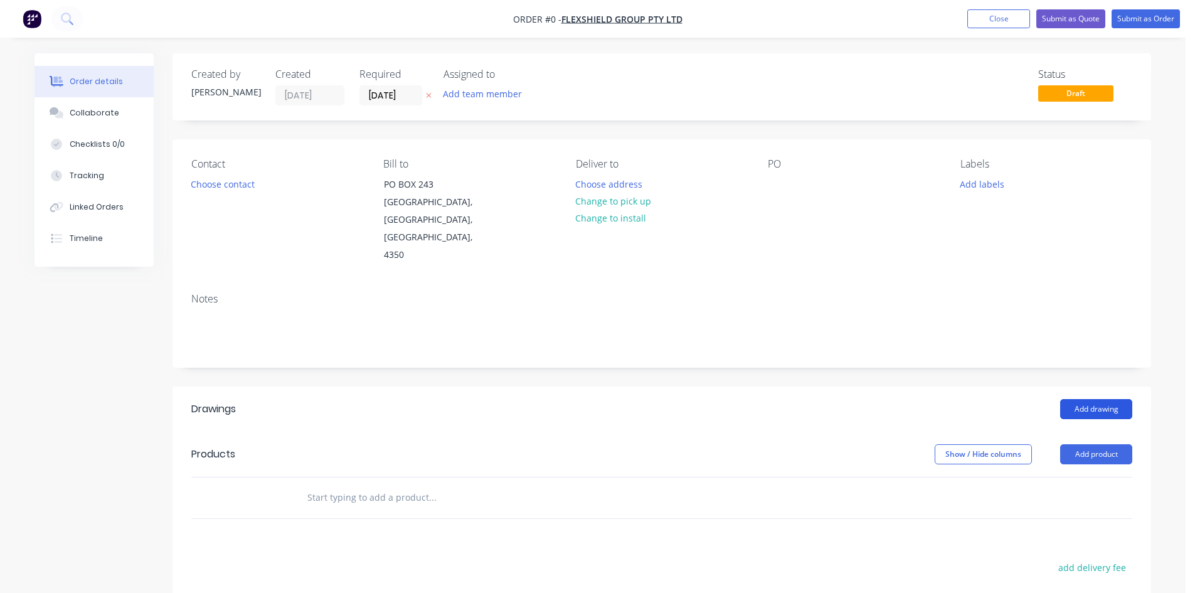 This screenshot has height=593, width=1195. Describe the element at coordinates (622, 19) in the screenshot. I see `span: Flexshield Group Pty Ltd` at that location.